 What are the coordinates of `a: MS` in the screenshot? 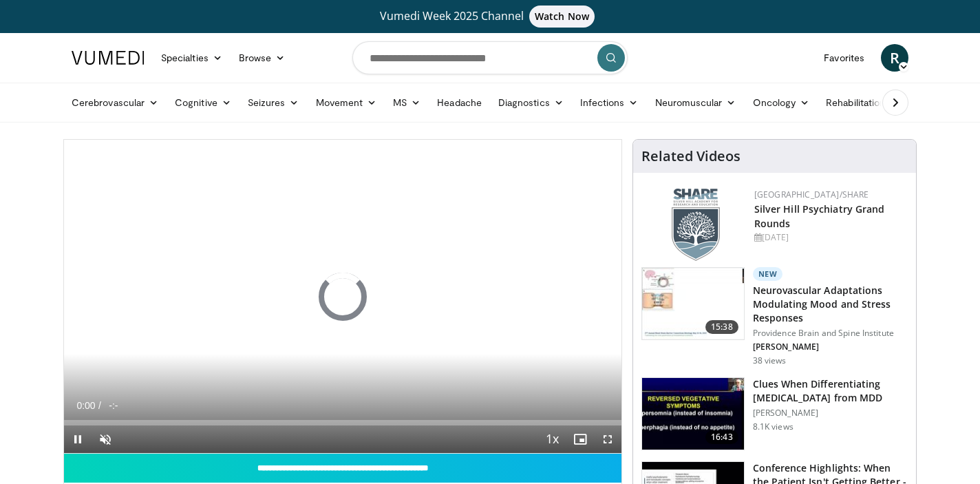 It's located at (407, 102).